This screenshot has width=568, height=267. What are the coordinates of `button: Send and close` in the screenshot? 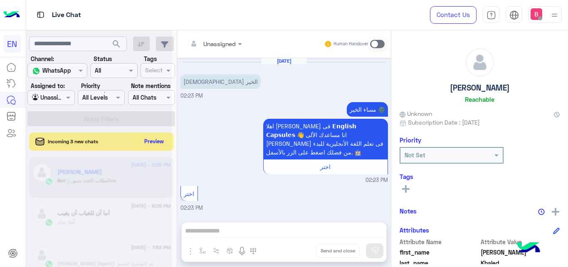 It's located at (338, 251).